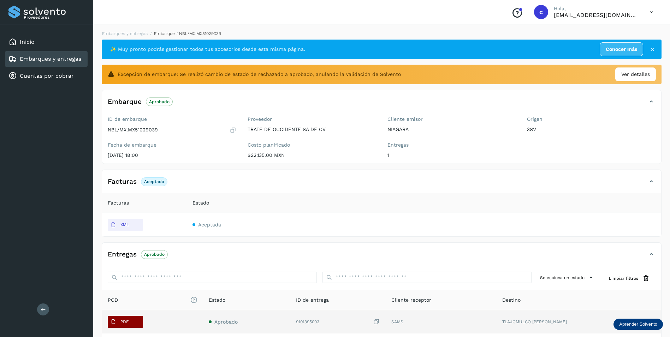 This screenshot has height=337, width=670. I want to click on p: TRATE DE OCCIDENTE SA DE CV, so click(312, 129).